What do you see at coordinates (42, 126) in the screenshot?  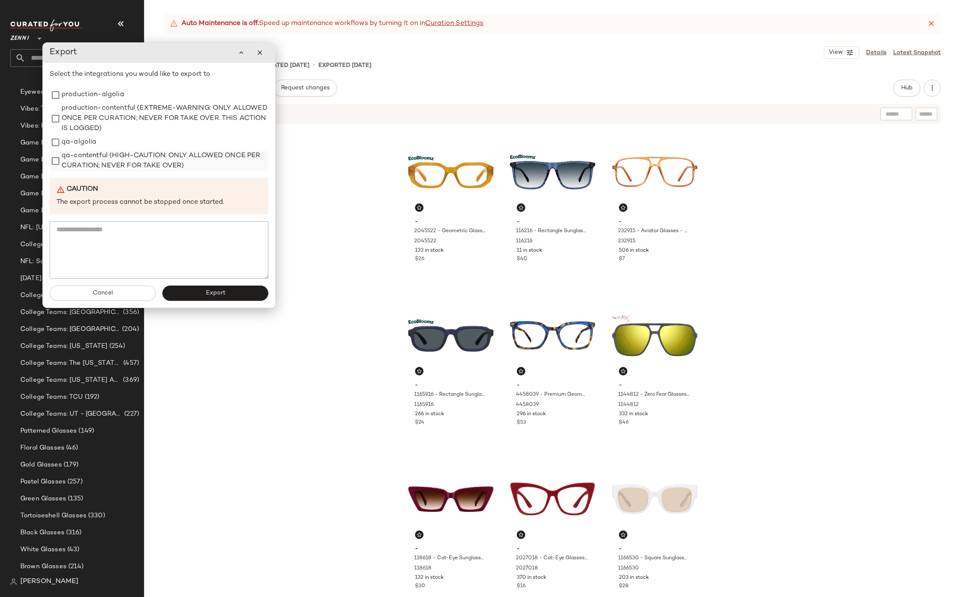 I see `span: Vibes: Hipster` at bounding box center [42, 126].